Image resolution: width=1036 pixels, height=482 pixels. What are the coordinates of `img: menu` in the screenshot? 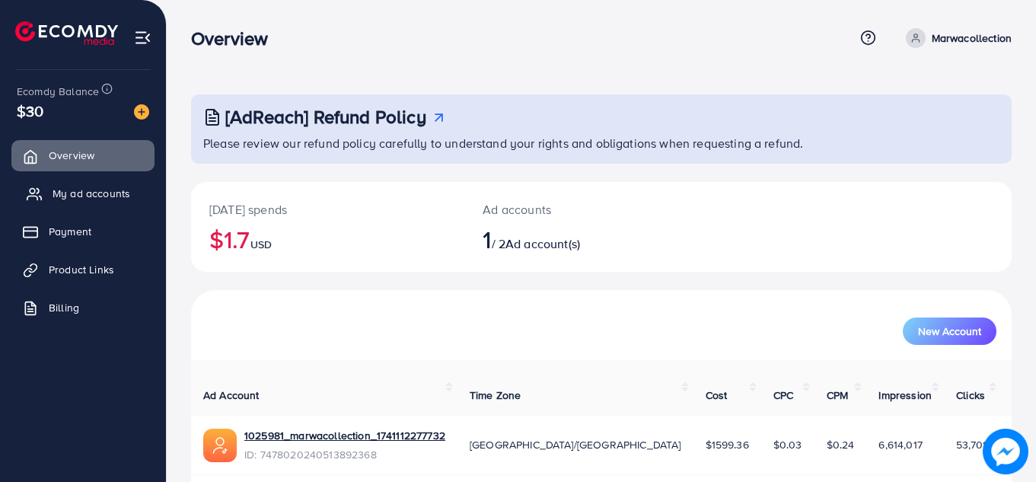 It's located at (142, 37).